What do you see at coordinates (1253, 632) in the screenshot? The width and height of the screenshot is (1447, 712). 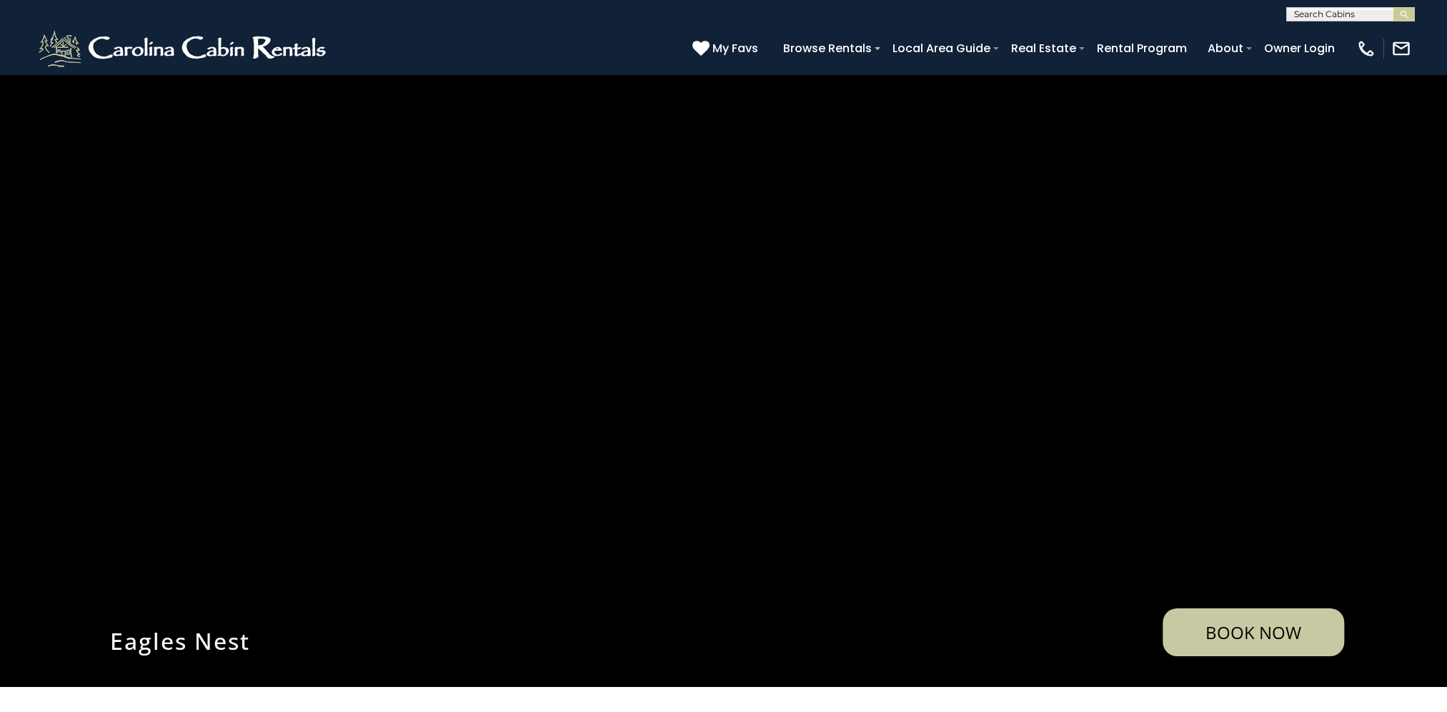 I see `a: Book Now` at bounding box center [1253, 632].